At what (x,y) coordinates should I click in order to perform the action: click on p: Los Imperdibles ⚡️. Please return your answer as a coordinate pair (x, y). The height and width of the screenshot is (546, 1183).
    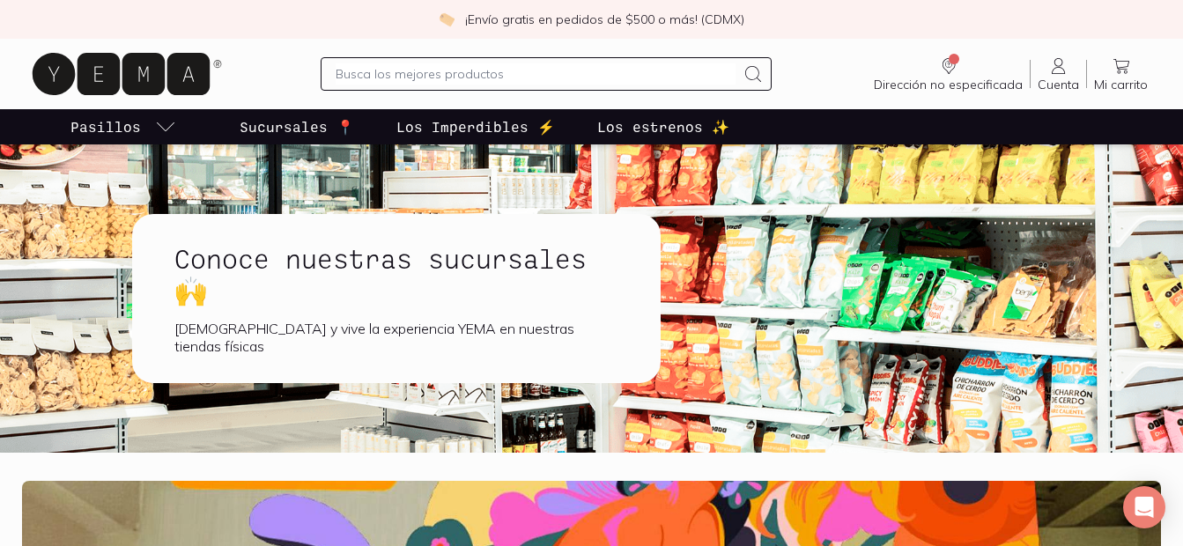
    Looking at the image, I should click on (476, 127).